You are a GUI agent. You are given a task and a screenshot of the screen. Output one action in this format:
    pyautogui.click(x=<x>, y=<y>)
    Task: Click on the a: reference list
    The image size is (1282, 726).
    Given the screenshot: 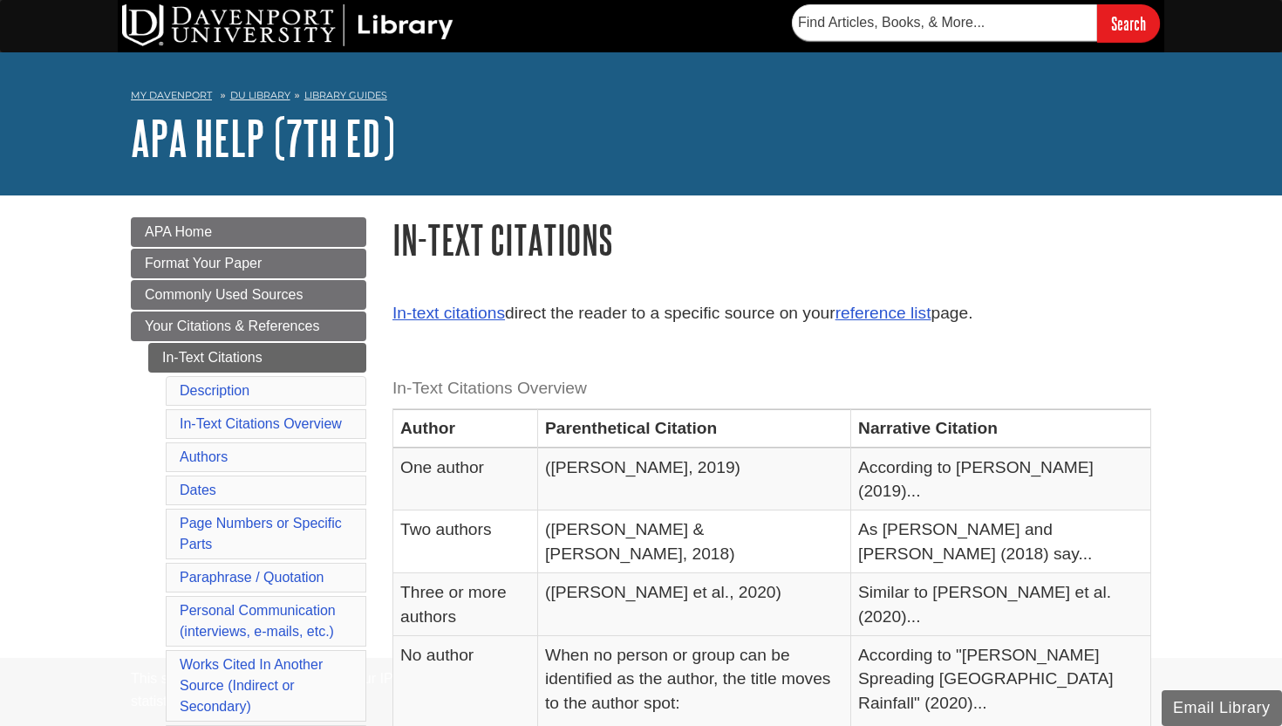 What is the action you would take?
    pyautogui.click(x=883, y=312)
    